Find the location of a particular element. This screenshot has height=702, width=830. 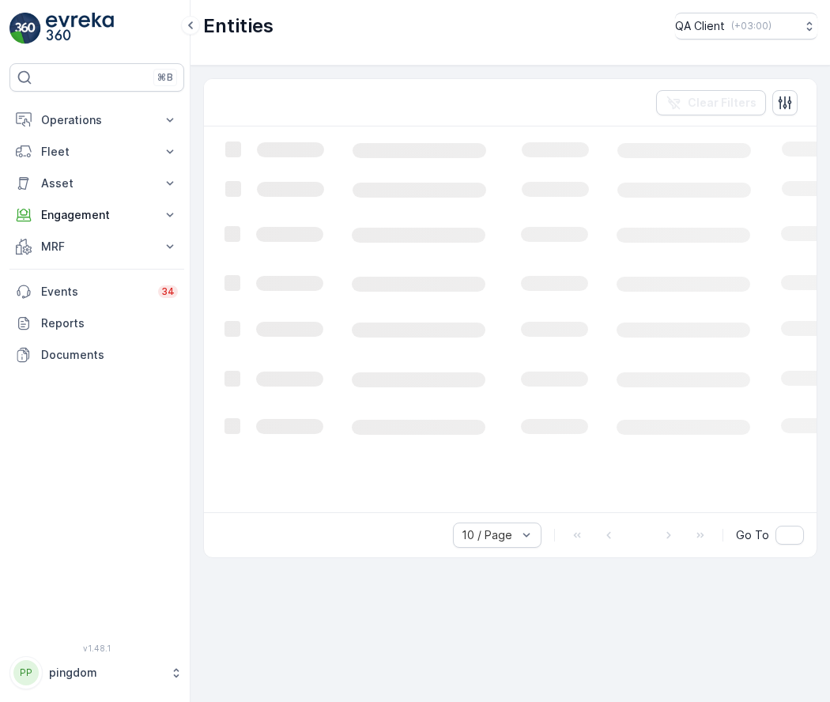

p: Clear Filters is located at coordinates (722, 103).